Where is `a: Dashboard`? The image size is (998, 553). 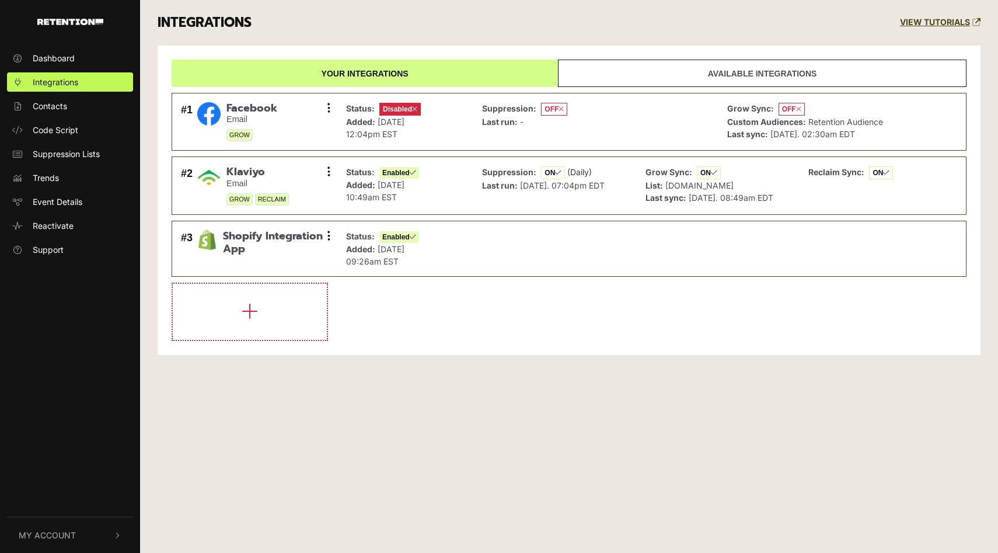
a: Dashboard is located at coordinates (70, 58).